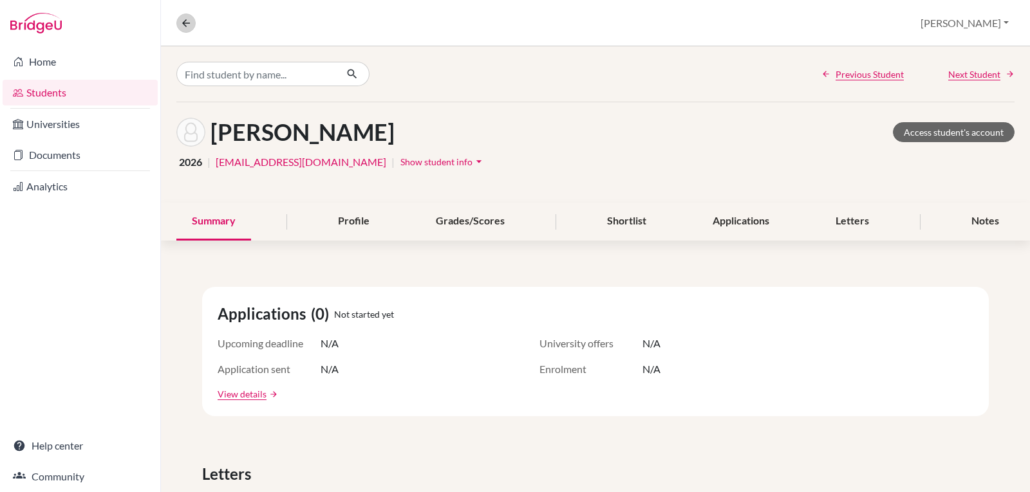 Image resolution: width=1030 pixels, height=492 pixels. I want to click on input: Find student by name..., so click(256, 74).